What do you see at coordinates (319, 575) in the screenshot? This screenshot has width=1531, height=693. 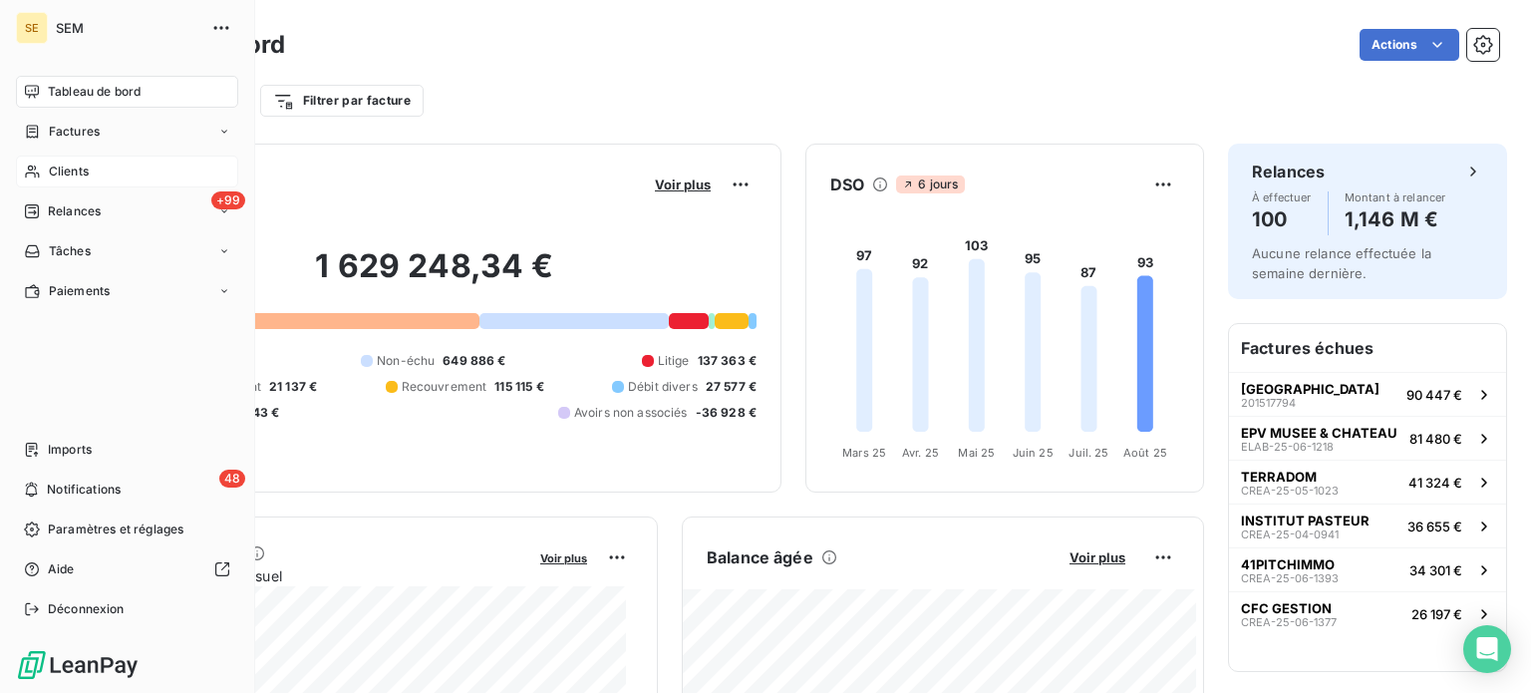 I see `span: Chiffre d'affaires mensuel` at bounding box center [319, 575].